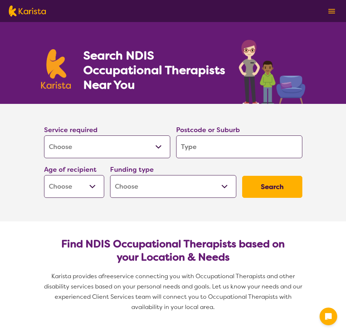 The image size is (346, 334). I want to click on img: occupational-therapy, so click(272, 72).